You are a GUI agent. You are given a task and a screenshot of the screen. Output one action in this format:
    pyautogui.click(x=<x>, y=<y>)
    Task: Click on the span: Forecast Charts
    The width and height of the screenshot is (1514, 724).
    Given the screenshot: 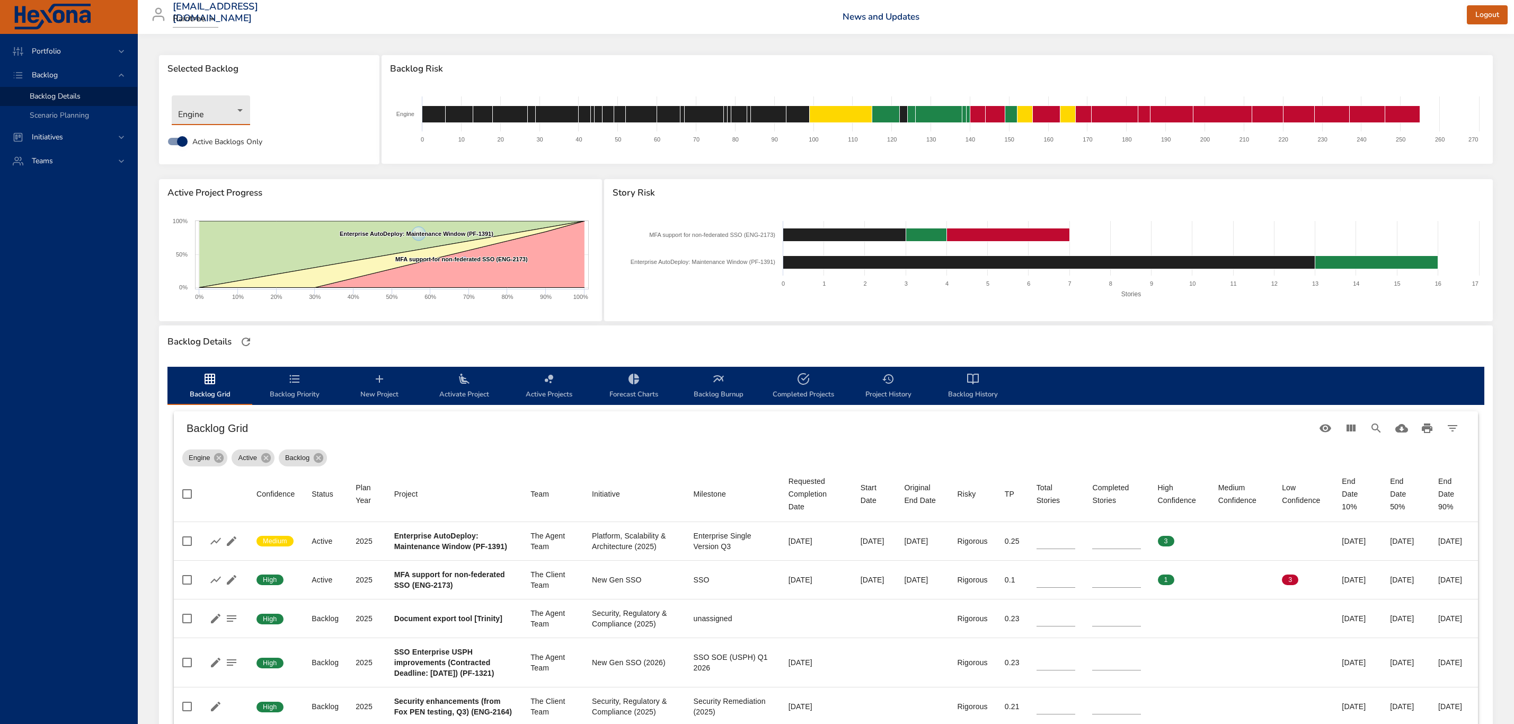 What is the action you would take?
    pyautogui.click(x=634, y=386)
    